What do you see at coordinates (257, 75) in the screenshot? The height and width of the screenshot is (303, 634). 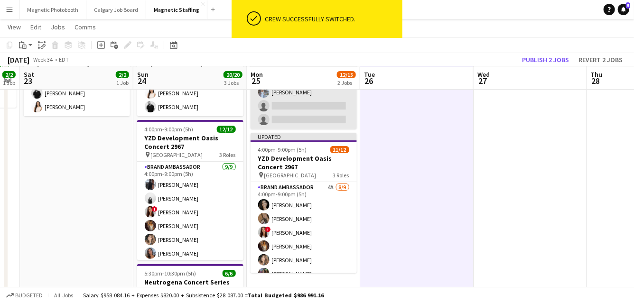 I see `span: Mon` at bounding box center [257, 75].